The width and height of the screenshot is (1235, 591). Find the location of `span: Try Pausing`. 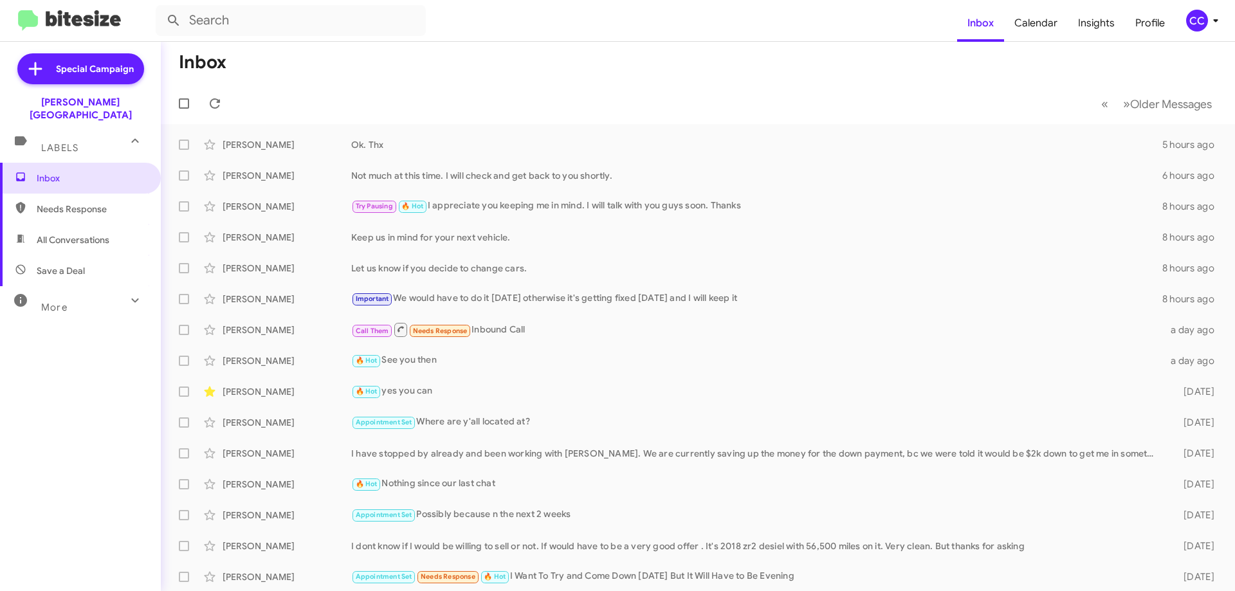

span: Try Pausing is located at coordinates (374, 206).